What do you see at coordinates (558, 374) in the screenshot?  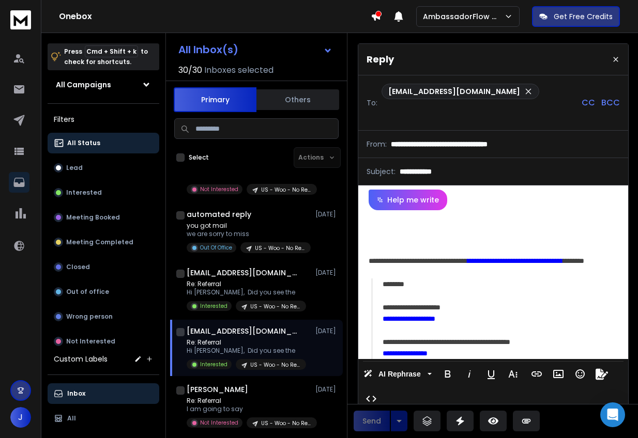 I see `button: Insert Image (⌘P)` at bounding box center [558, 374].